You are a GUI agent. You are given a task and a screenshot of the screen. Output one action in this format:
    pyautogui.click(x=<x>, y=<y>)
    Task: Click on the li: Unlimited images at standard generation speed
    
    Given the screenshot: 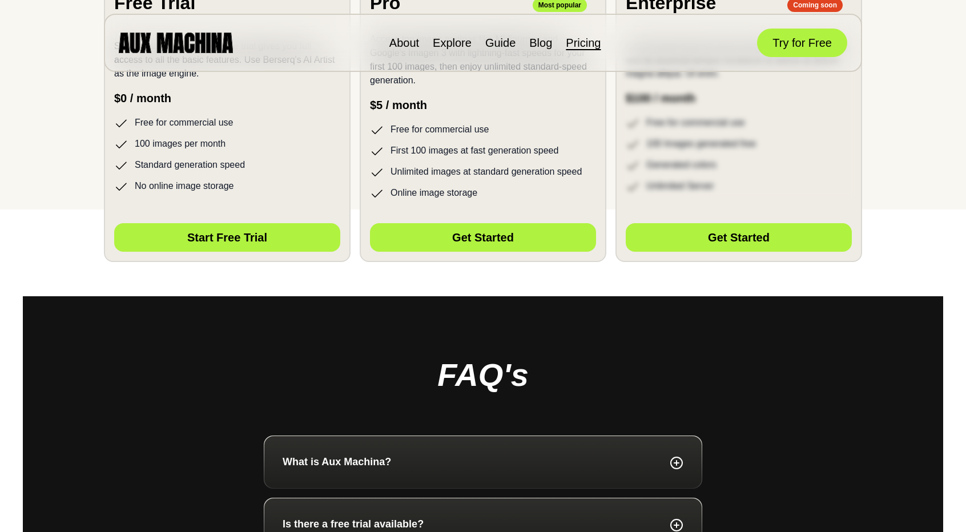 What is the action you would take?
    pyautogui.click(x=483, y=172)
    